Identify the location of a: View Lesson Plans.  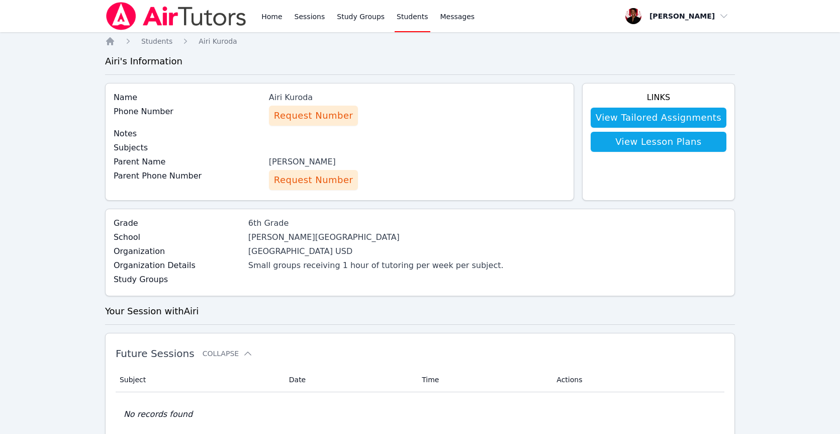
(658, 142).